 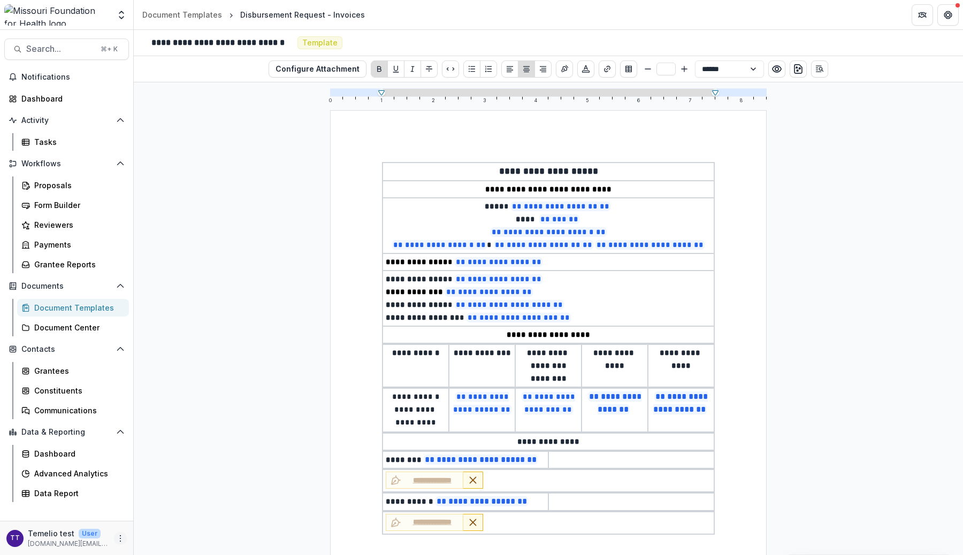 What do you see at coordinates (66, 432) in the screenshot?
I see `span: Data & Reporting` at bounding box center [66, 432].